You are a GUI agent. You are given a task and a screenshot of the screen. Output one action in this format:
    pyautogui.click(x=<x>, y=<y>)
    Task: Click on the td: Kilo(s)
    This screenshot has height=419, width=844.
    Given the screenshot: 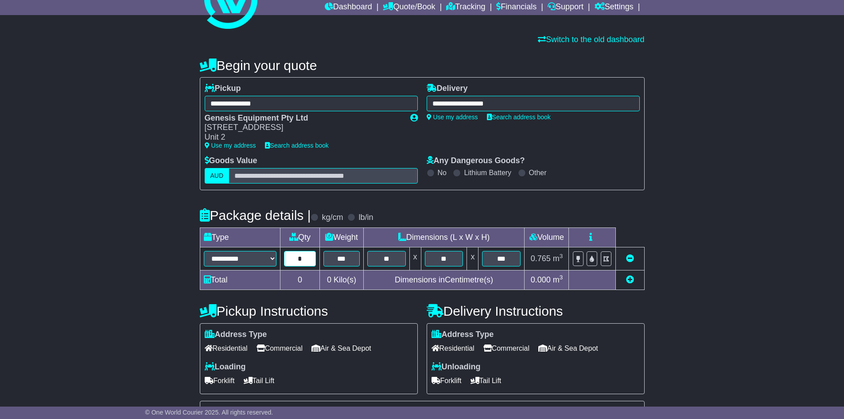 What is the action you would take?
    pyautogui.click(x=342, y=280)
    